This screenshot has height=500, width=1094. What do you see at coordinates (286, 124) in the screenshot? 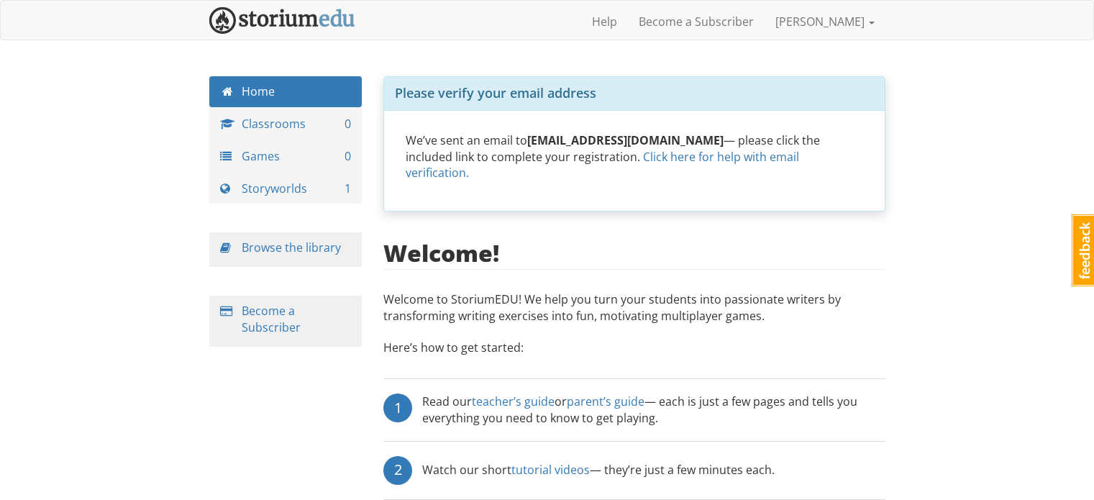
I see `a: Classrooms 0` at bounding box center [286, 124].